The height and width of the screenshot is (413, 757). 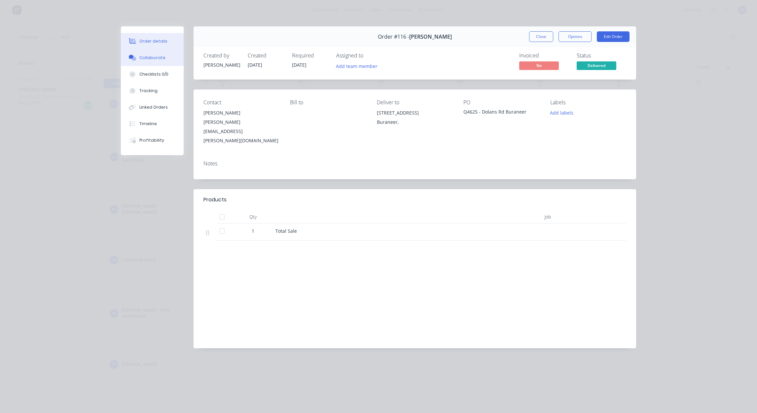 What do you see at coordinates (529, 217) in the screenshot?
I see `div: Job` at bounding box center [529, 217].